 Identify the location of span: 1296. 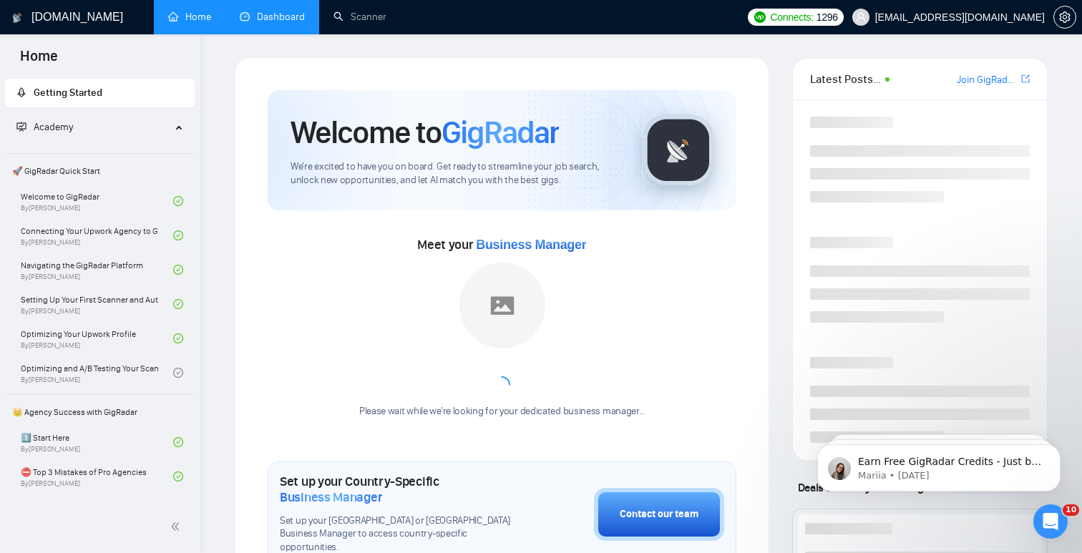
(828, 17).